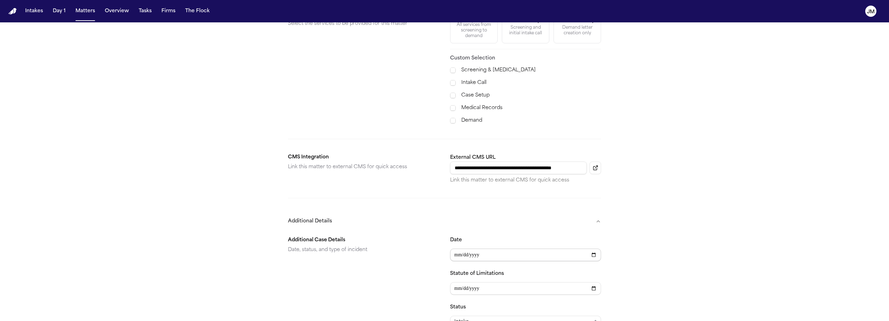  Describe the element at coordinates (364, 250) in the screenshot. I see `p: Date, status, and type of incident` at that location.